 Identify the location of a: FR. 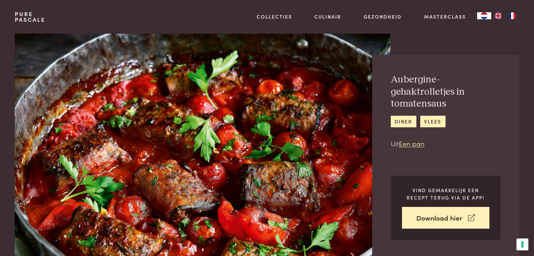
(512, 16).